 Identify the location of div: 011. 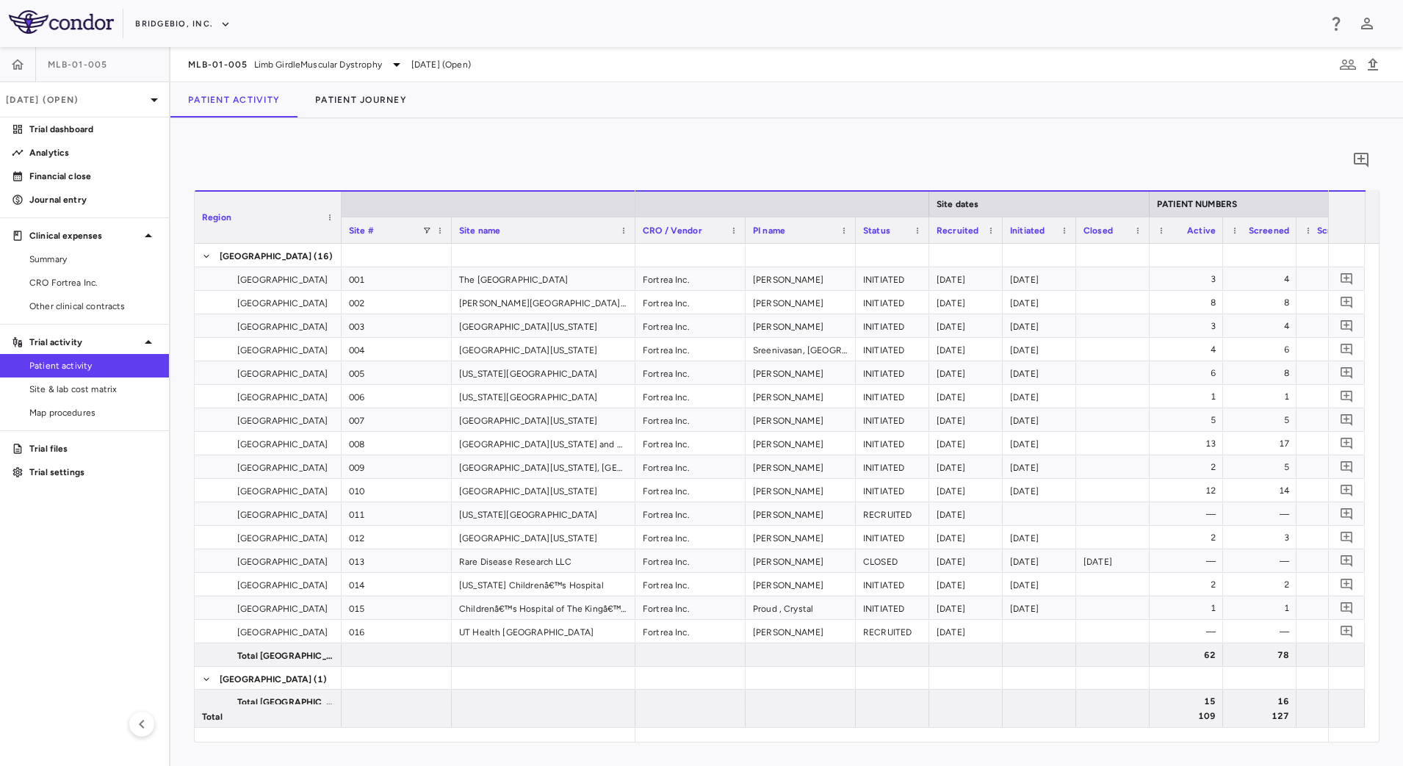
(397, 514).